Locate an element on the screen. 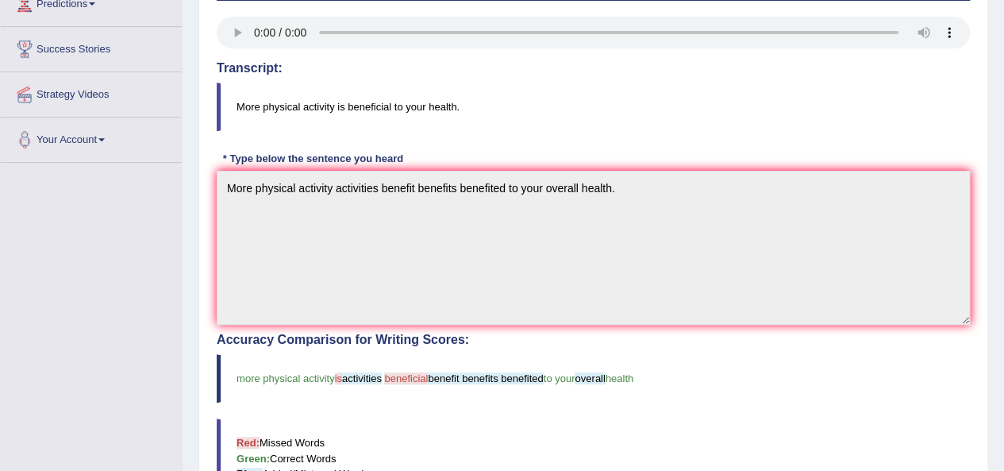  span: beneficial is located at coordinates (405, 378).